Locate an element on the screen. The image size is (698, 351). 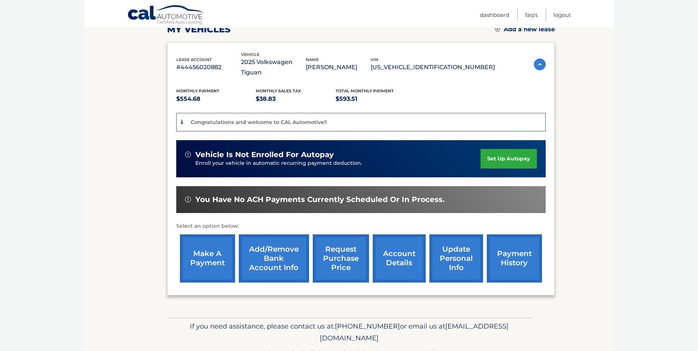
span: Monthly sales Tax is located at coordinates (278, 91).